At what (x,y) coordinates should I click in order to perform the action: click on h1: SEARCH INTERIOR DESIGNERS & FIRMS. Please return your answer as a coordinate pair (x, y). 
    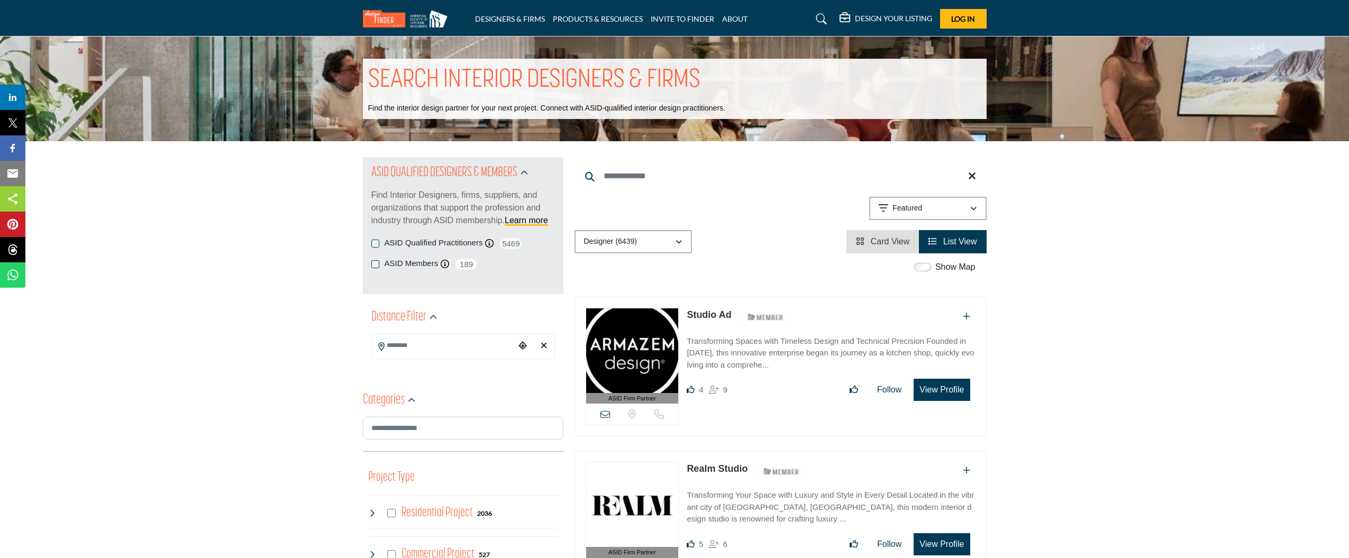
    Looking at the image, I should click on (534, 80).